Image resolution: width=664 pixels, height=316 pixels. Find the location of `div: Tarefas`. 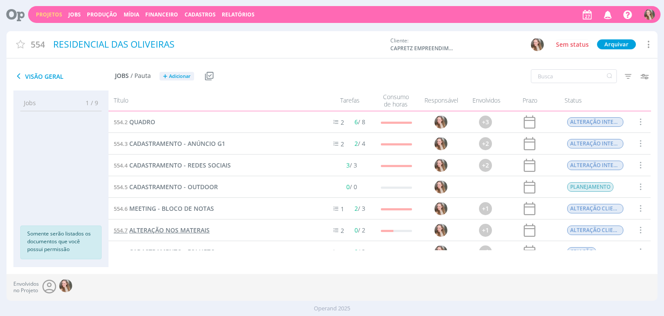

div: Tarefas is located at coordinates (346, 100).